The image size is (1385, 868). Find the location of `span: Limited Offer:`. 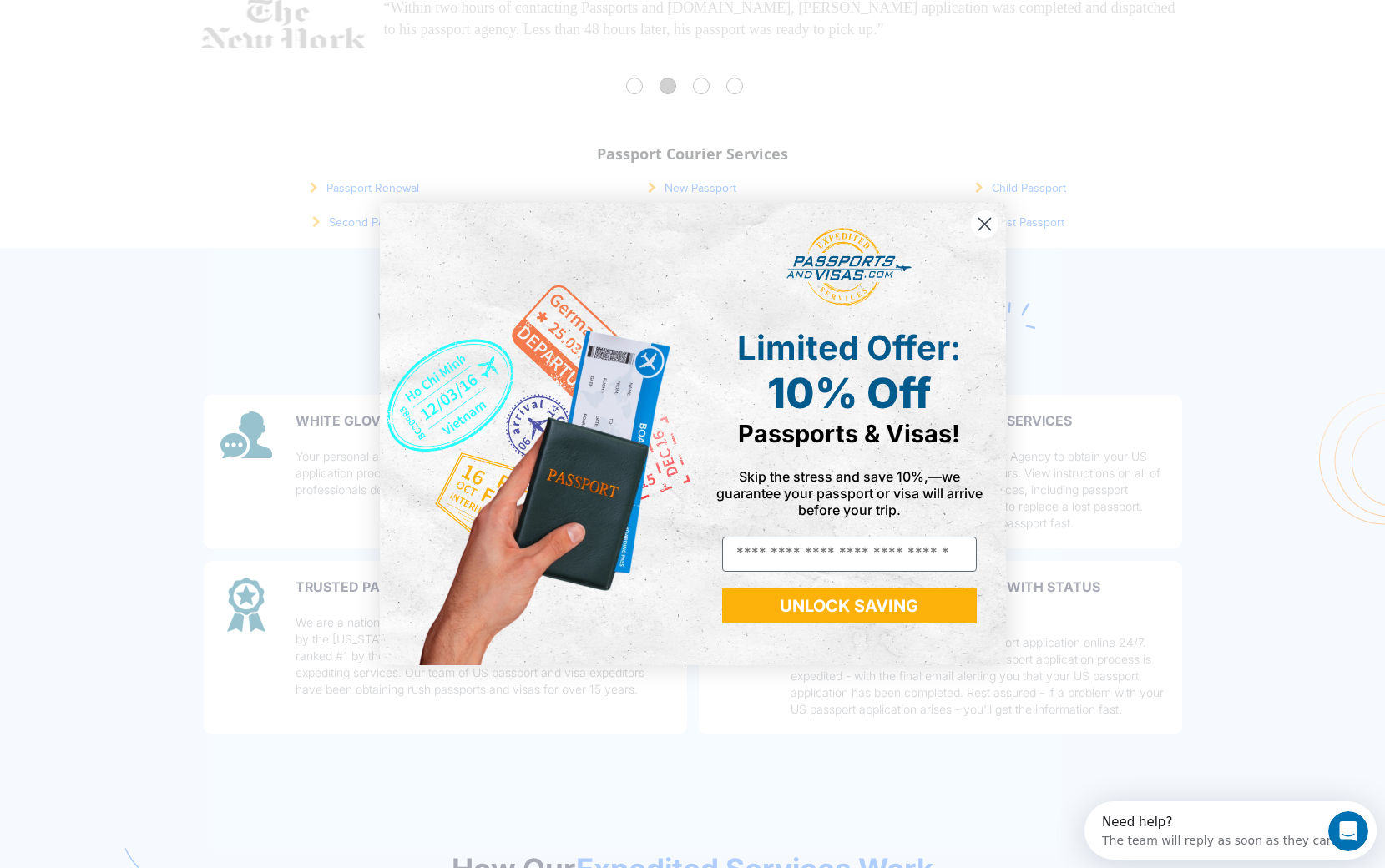

span: Limited Offer: is located at coordinates (849, 347).